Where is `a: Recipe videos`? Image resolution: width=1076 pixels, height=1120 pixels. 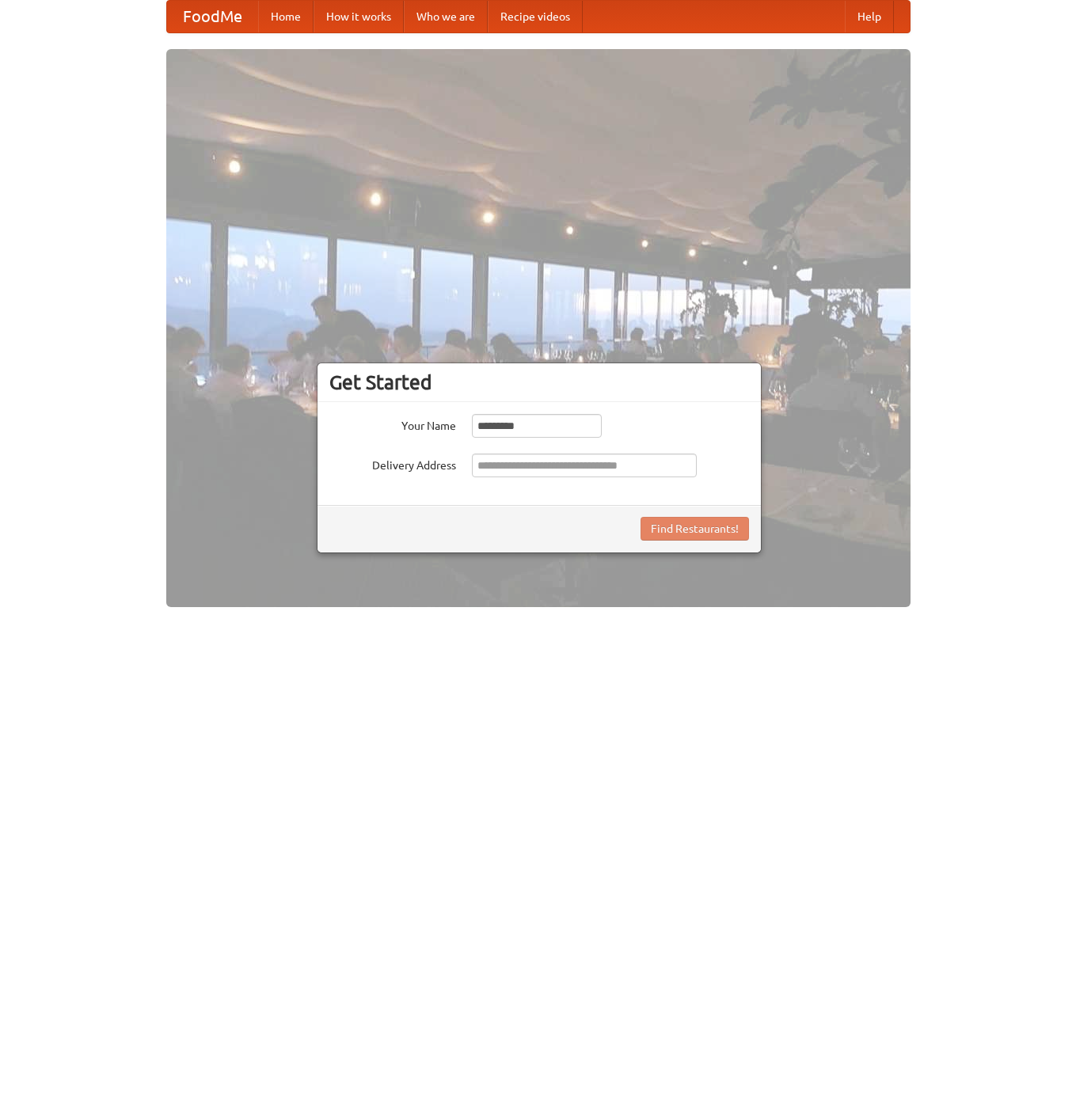
a: Recipe videos is located at coordinates (536, 17).